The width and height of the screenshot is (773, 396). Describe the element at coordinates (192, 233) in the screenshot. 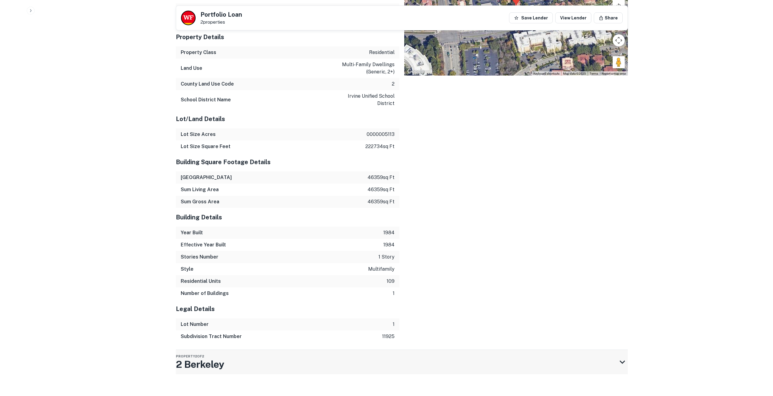

I see `h6: Year Built` at that location.